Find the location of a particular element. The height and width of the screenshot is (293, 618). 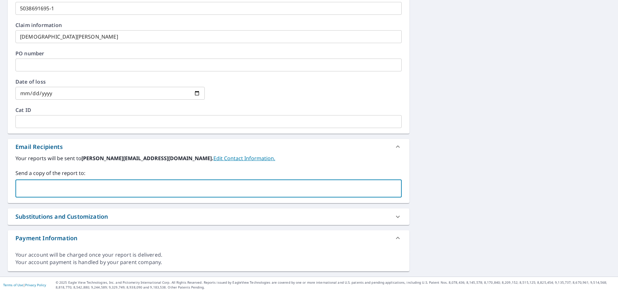

label: Send a copy of the report to: is located at coordinates (209, 173).